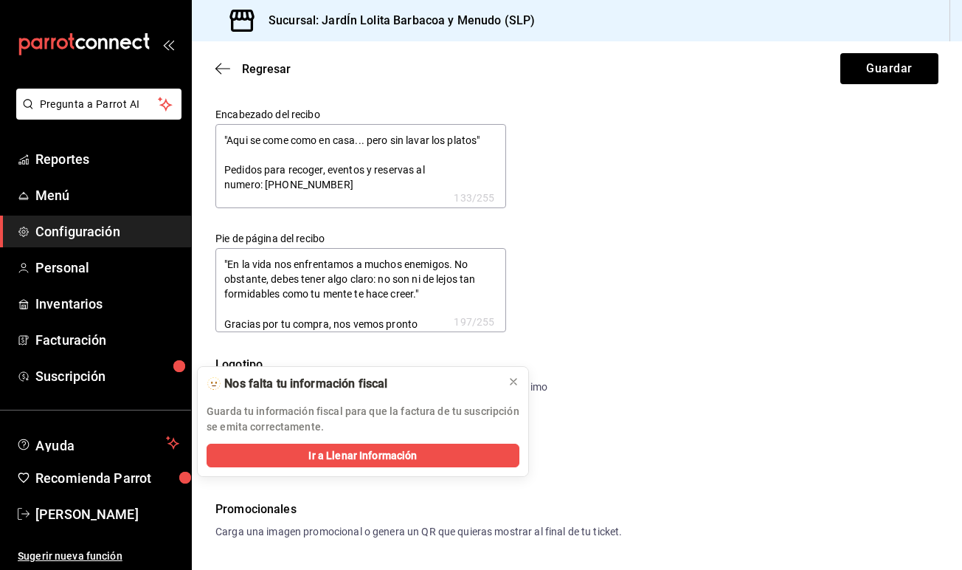 The height and width of the screenshot is (570, 962). Describe the element at coordinates (351, 384) in the screenshot. I see `div: 🫥 Nos falta tu información fiscal` at that location.